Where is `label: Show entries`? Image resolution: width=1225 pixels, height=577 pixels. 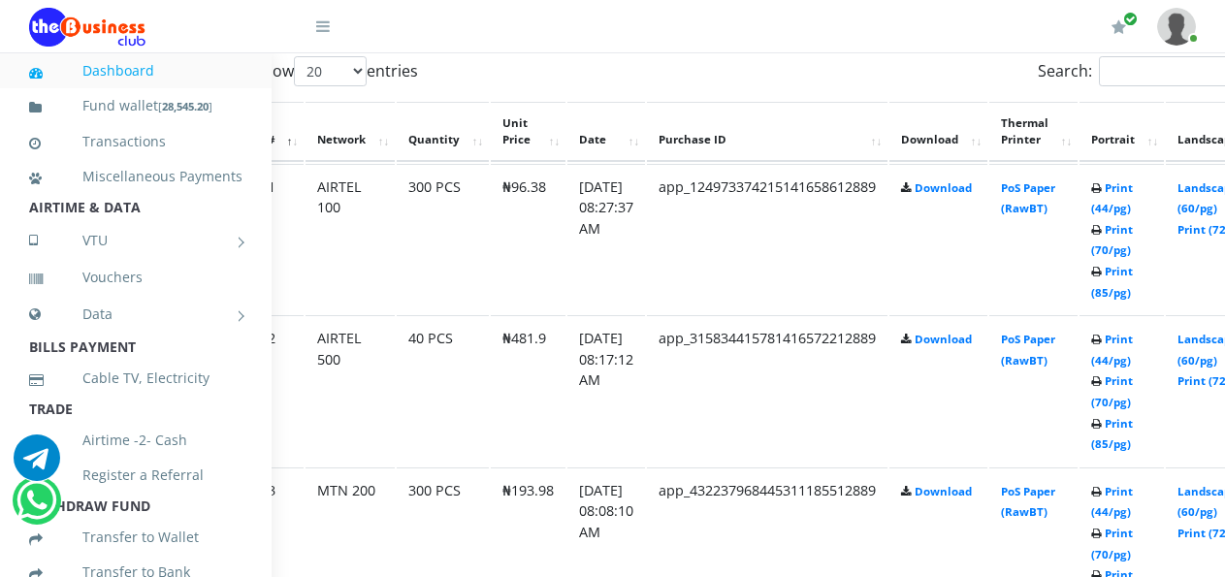
label: Show entries is located at coordinates (336, 71).